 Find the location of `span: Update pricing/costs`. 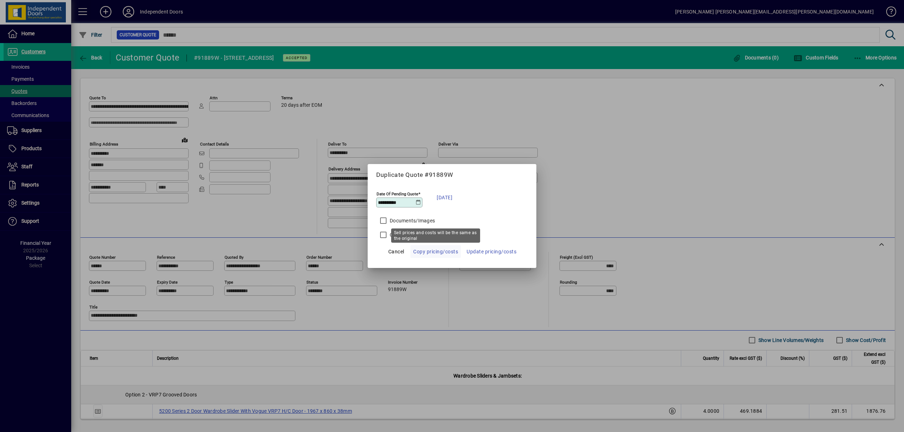

span: Update pricing/costs is located at coordinates (491, 252).